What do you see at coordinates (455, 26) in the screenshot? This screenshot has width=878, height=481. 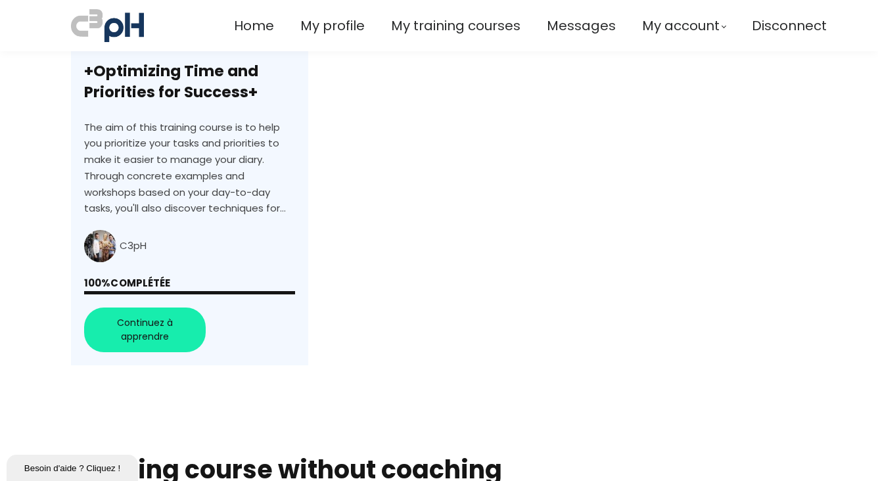 I see `a: My training courses` at bounding box center [455, 26].